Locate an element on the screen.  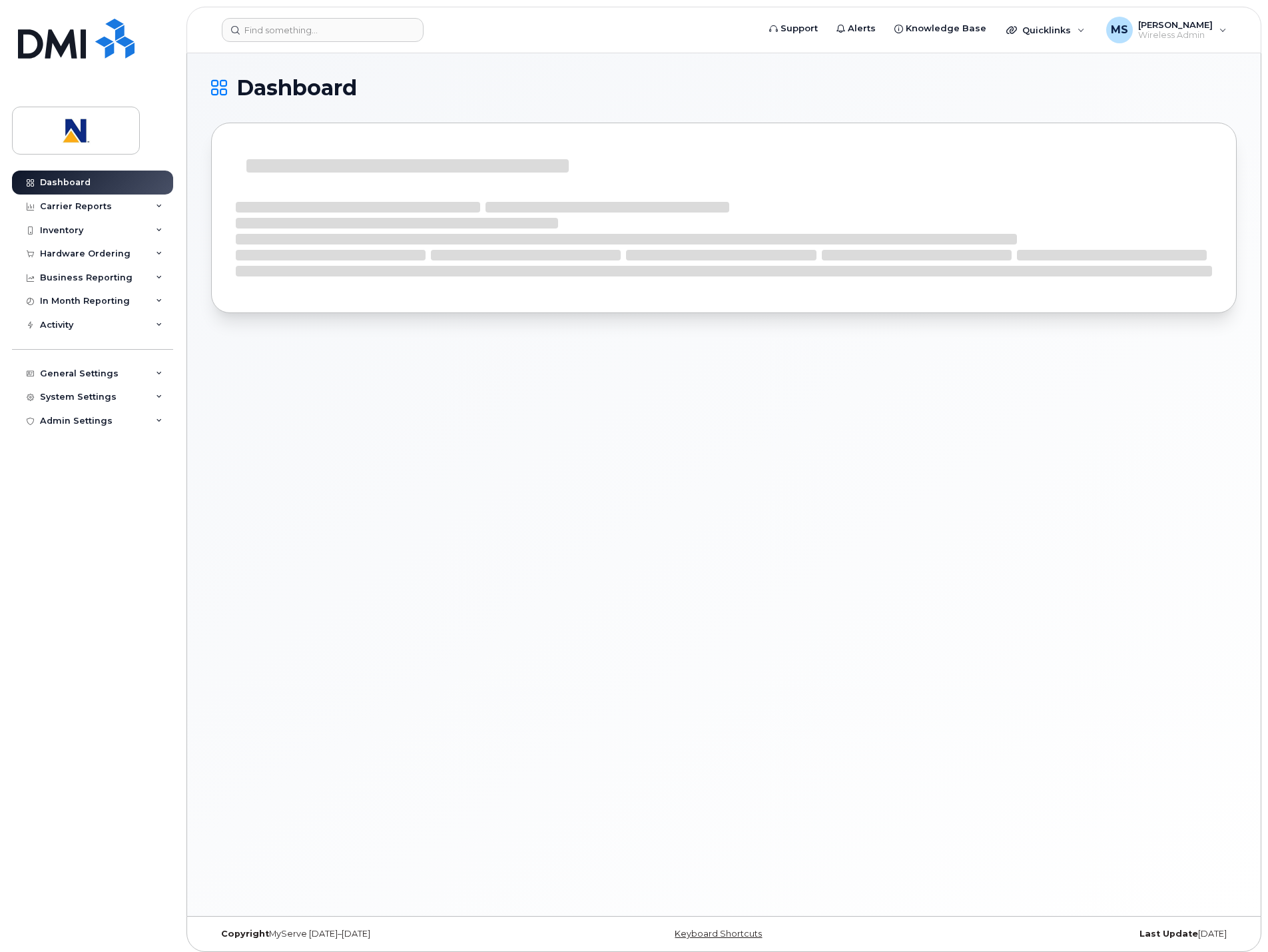
strong: Last Update is located at coordinates (1169, 933).